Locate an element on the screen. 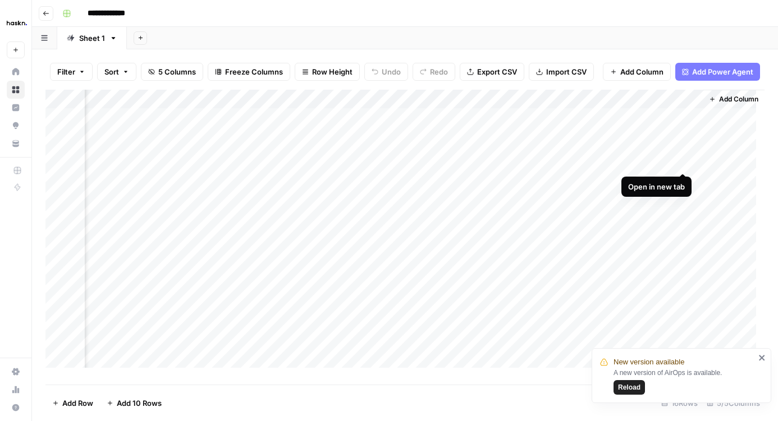  div: Sheet 1 is located at coordinates (92, 38).